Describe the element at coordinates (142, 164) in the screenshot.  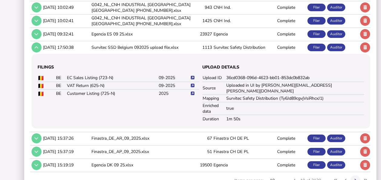
I see `td: Egencia DK 09 25.xlsx` at that location.